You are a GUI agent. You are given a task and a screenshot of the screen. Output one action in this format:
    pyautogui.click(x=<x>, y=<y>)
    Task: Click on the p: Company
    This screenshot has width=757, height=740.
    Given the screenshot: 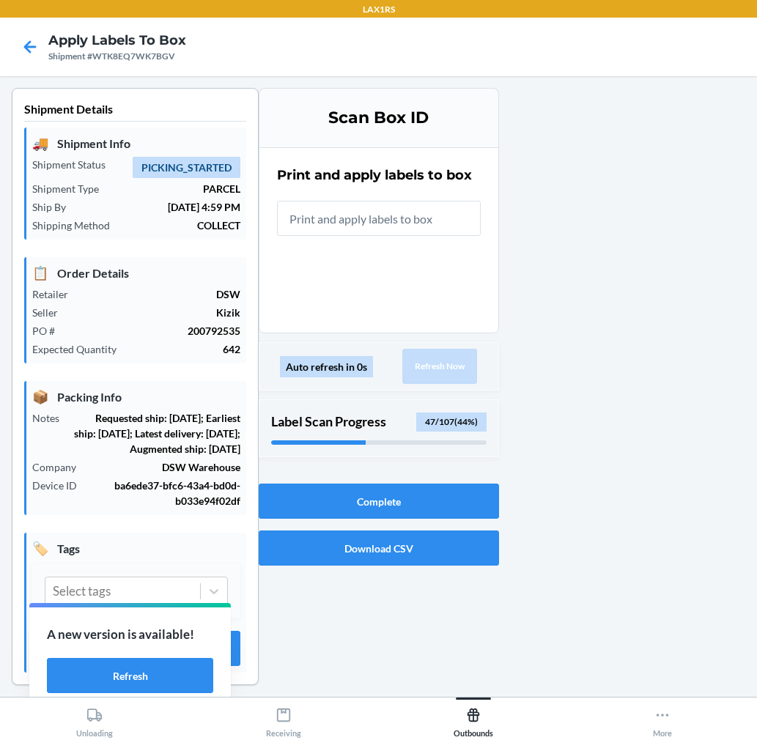 What is the action you would take?
    pyautogui.click(x=60, y=467)
    